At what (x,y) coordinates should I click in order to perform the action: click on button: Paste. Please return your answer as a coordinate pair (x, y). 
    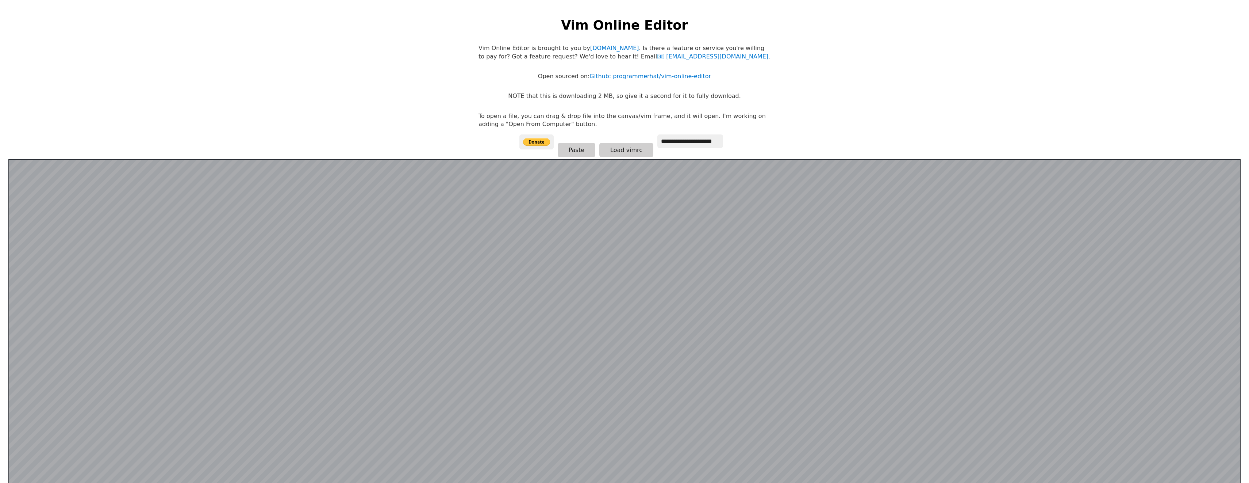
    Looking at the image, I should click on (576, 150).